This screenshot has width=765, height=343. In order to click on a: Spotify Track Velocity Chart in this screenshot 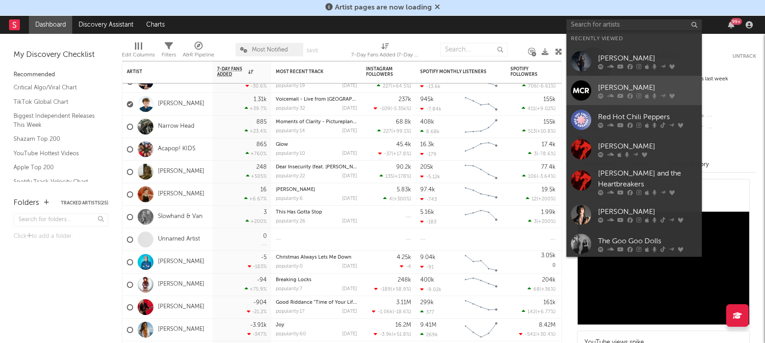, I will do `click(56, 182)`.